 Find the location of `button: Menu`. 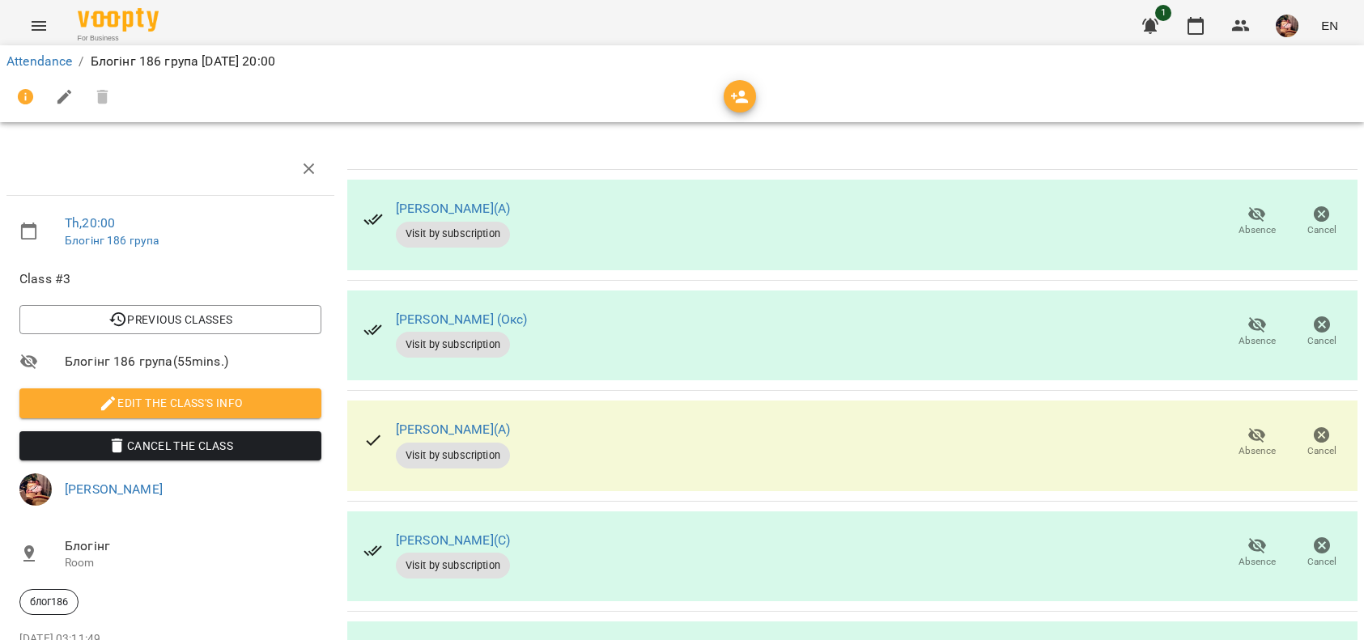

button: Menu is located at coordinates (39, 26).